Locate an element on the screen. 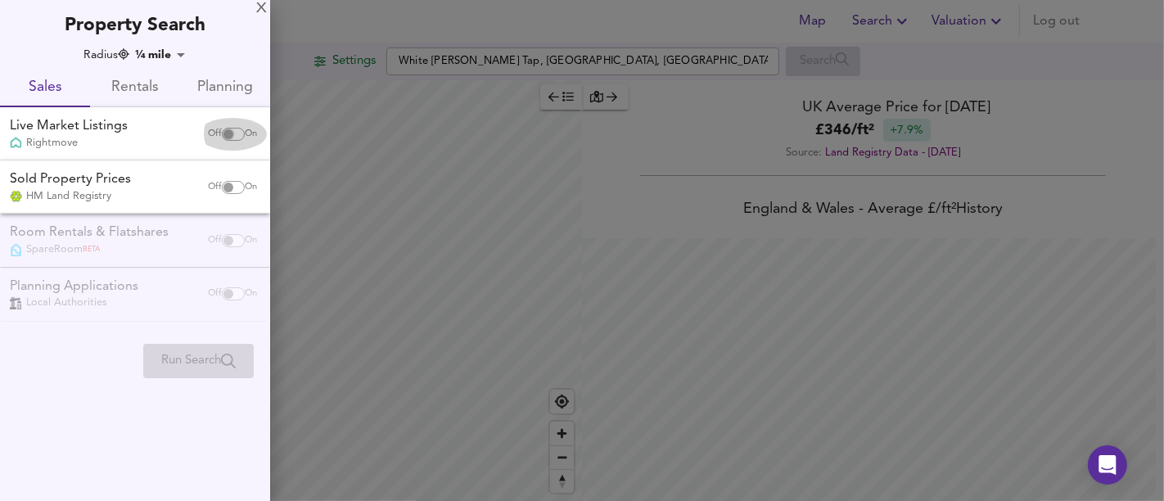 This screenshot has height=501, width=1164. div: HM Land Registry is located at coordinates (70, 196).